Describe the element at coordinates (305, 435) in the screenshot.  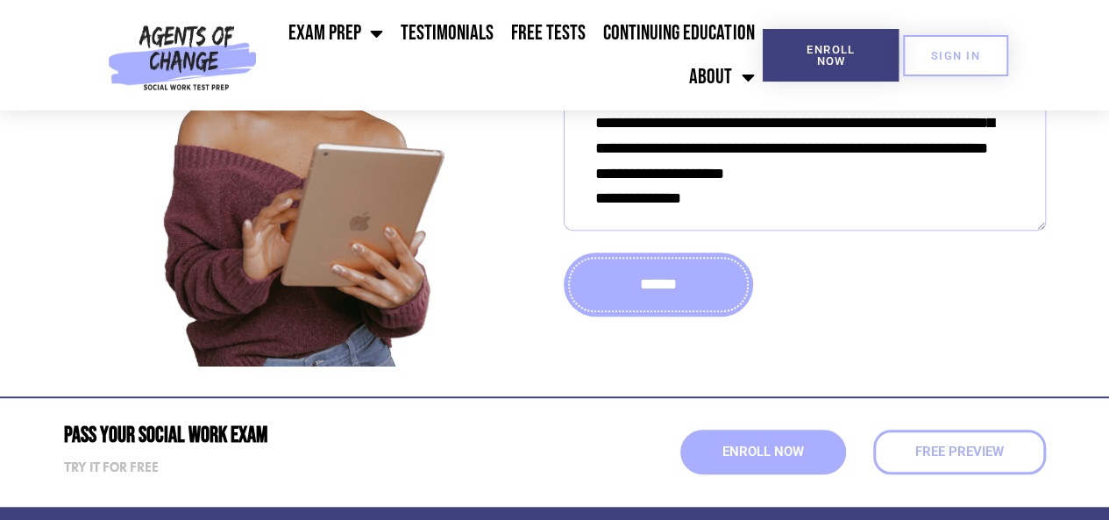
I see `h2: Pass Your Social Work Exam` at that location.